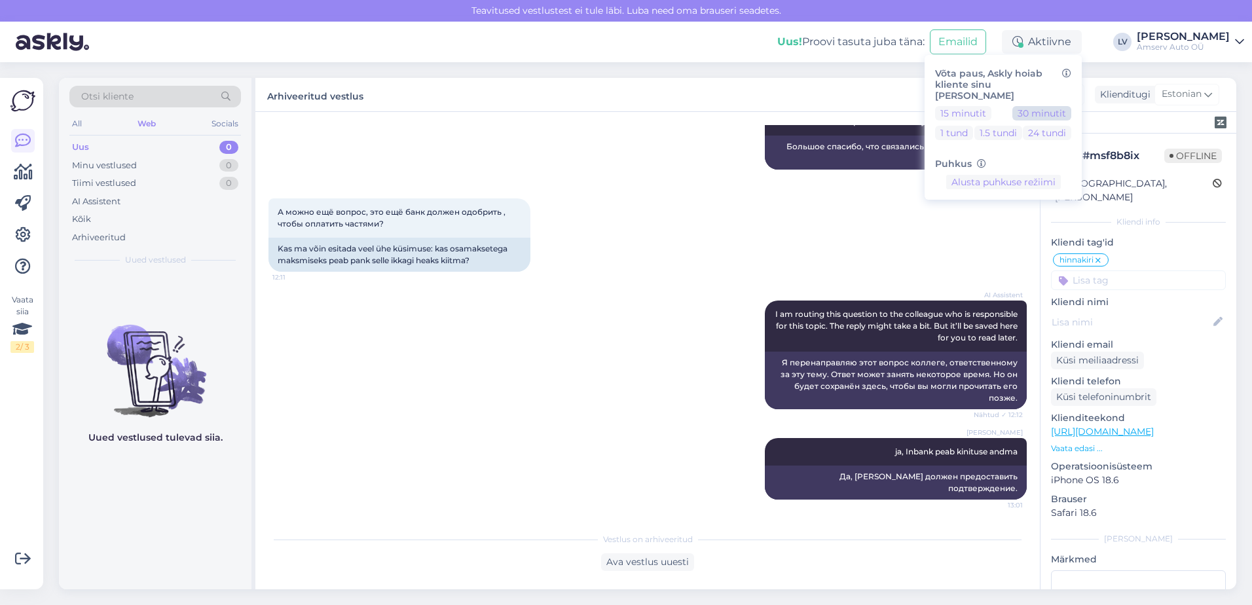 The width and height of the screenshot is (1252, 605). What do you see at coordinates (896, 153) in the screenshot?
I see `div: Большое спасибо, что связались с нами, и желаем Вам хорошего дня.` at bounding box center [896, 153].